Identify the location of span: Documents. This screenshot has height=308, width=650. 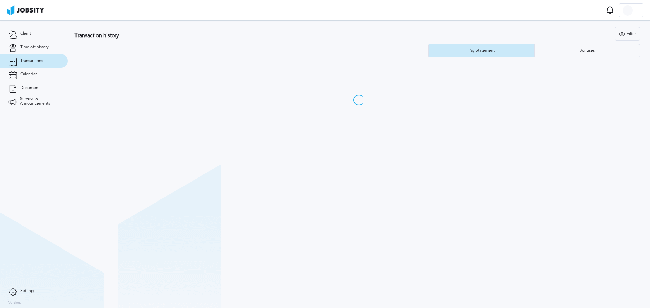
(31, 88).